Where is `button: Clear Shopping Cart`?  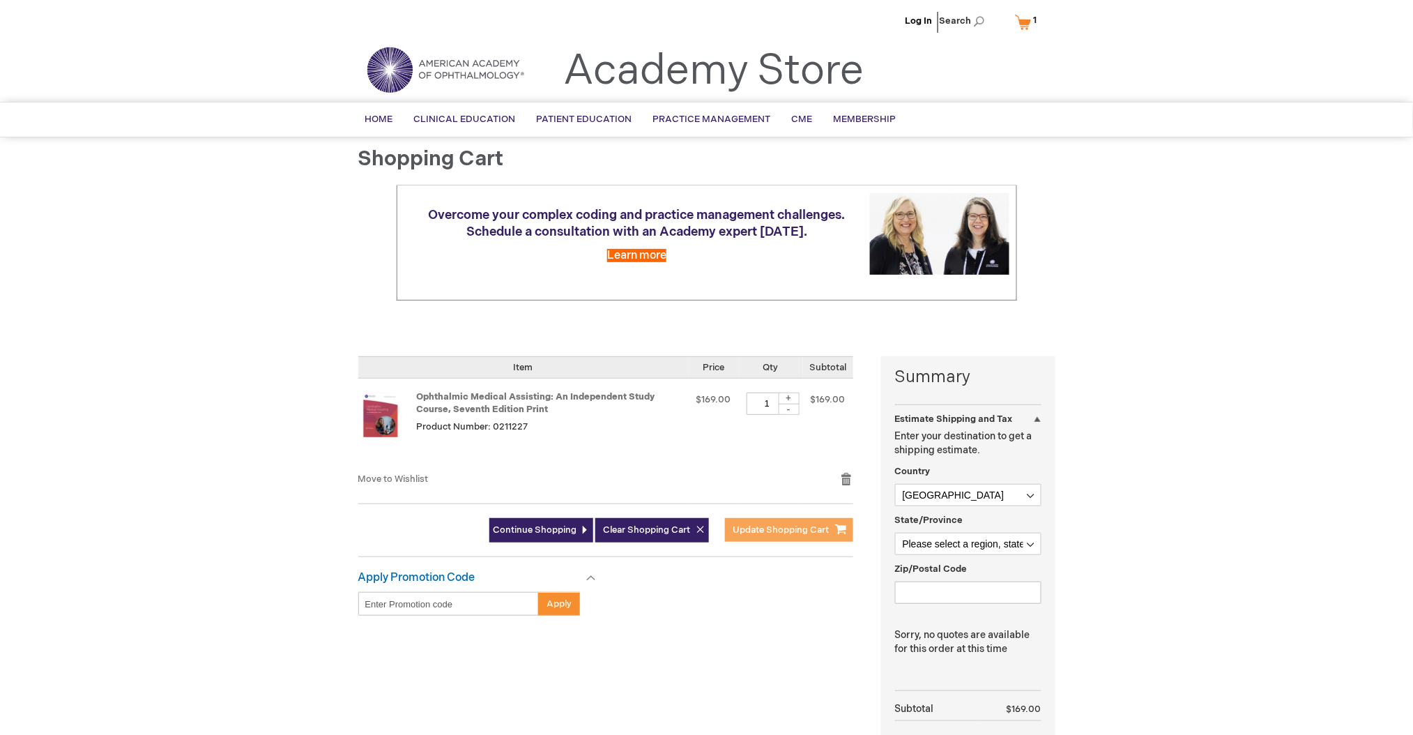
button: Clear Shopping Cart is located at coordinates (652, 530).